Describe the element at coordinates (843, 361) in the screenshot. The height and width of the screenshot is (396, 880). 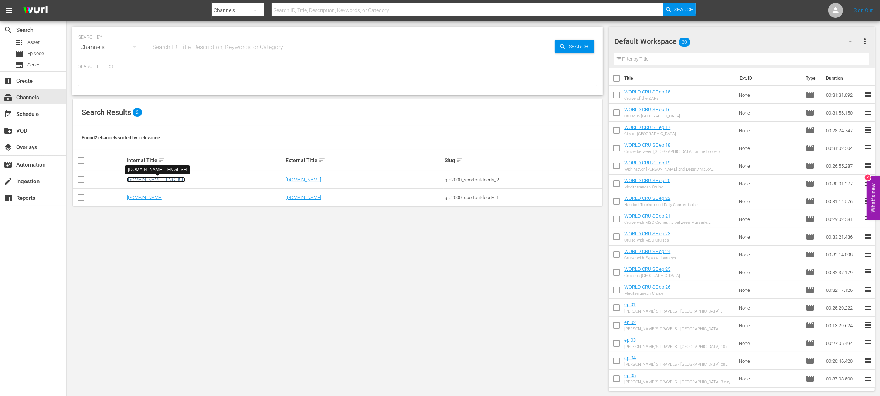
I see `td: 00:20:46.420` at that location.